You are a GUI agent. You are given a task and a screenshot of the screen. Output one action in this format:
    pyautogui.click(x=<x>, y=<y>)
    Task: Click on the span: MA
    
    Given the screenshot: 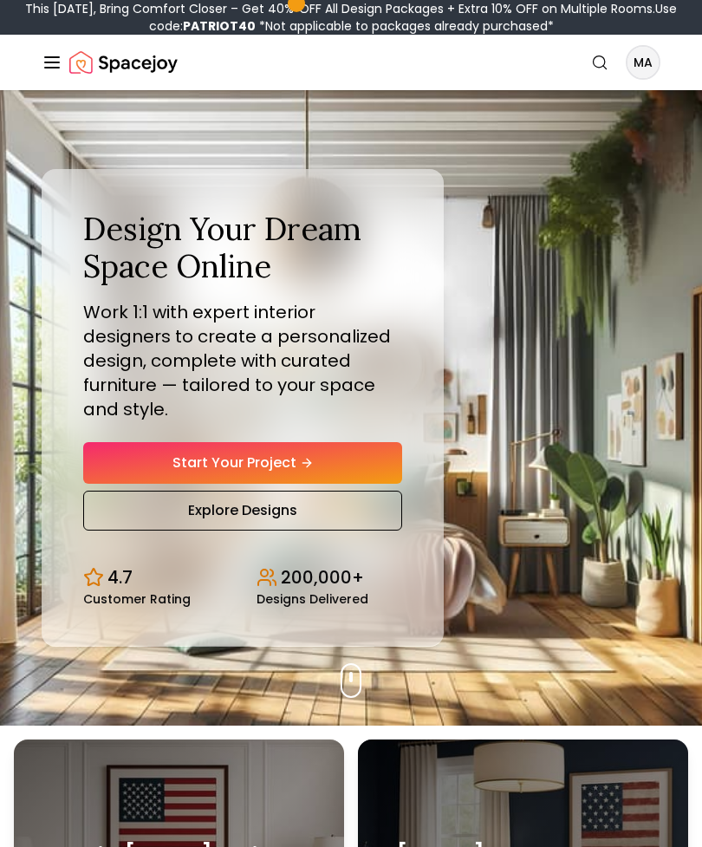 What is the action you would take?
    pyautogui.click(x=643, y=62)
    